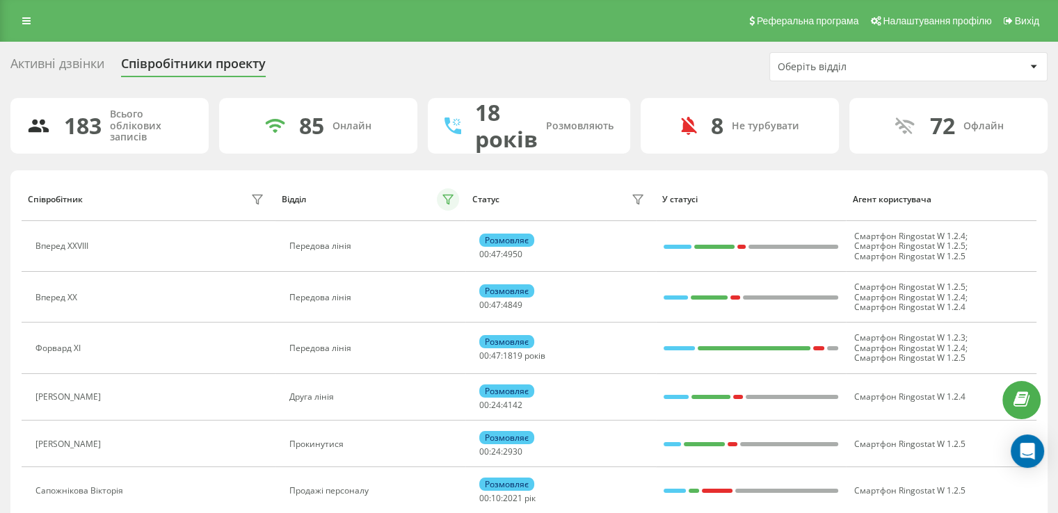 Image resolution: width=1058 pixels, height=513 pixels. Describe the element at coordinates (312, 396) in the screenshot. I see `font: Друга лінія` at that location.